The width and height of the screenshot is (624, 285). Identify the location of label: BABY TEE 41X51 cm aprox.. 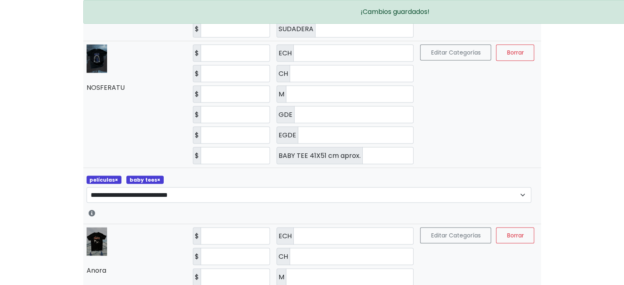
(320, 156).